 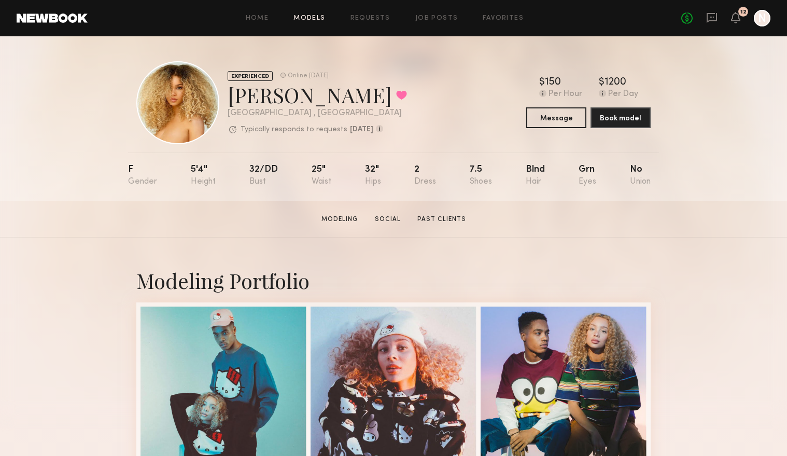 I want to click on div: F, so click(x=143, y=175).